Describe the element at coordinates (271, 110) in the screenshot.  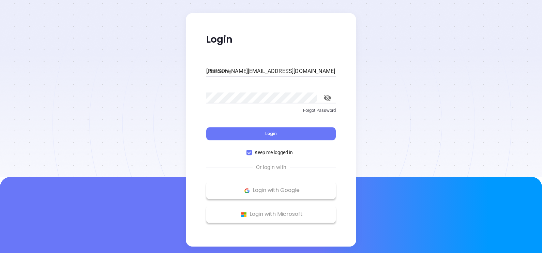
I see `p: Forgot Password` at that location.